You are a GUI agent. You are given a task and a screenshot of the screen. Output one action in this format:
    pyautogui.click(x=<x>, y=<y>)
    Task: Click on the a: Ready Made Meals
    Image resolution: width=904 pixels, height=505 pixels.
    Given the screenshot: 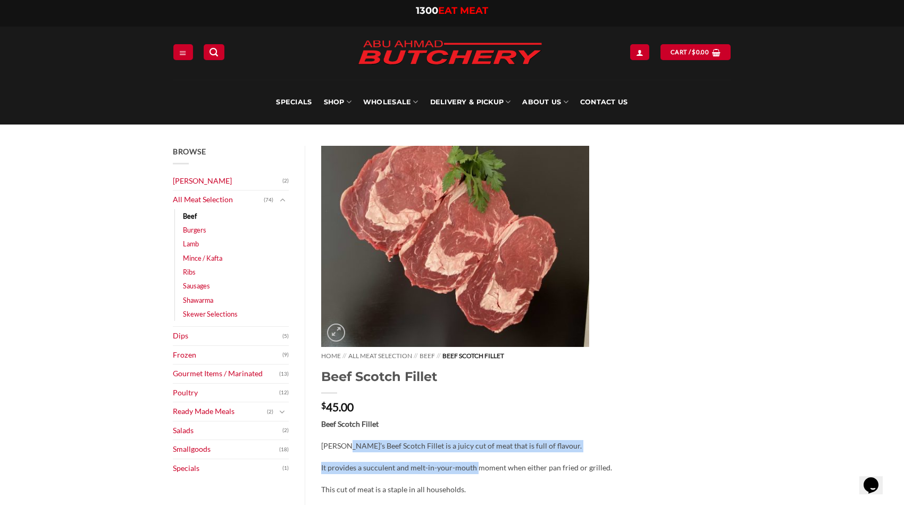 What is the action you would take?
    pyautogui.click(x=220, y=411)
    